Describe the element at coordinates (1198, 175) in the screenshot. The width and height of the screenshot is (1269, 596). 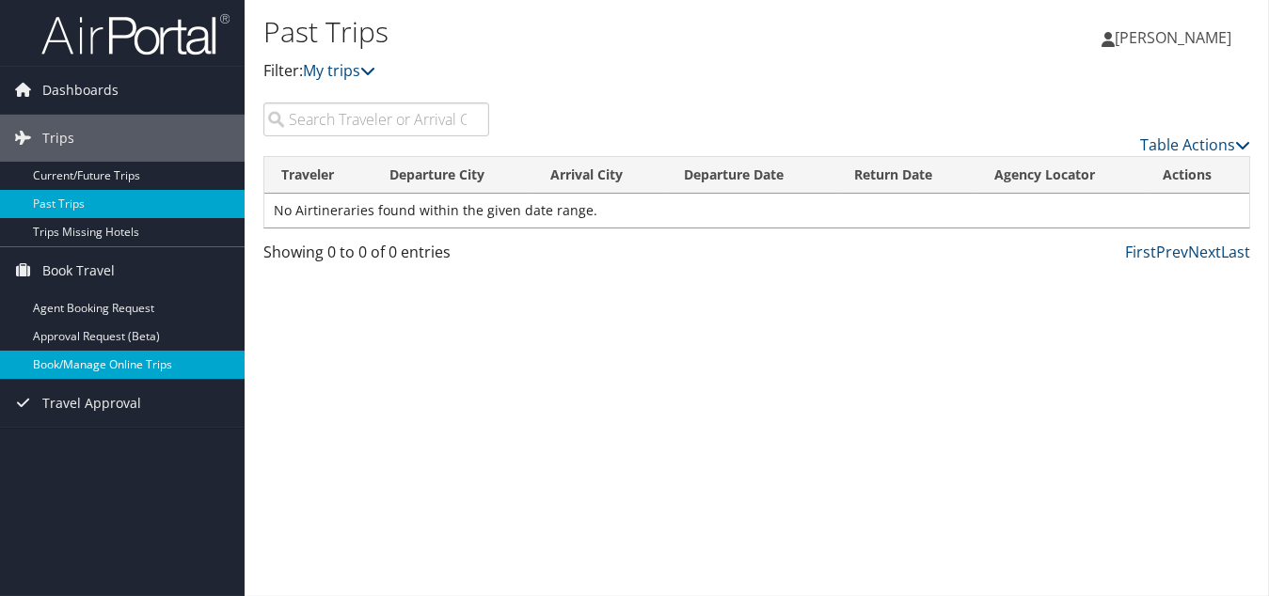
I see `th: Actions` at that location.